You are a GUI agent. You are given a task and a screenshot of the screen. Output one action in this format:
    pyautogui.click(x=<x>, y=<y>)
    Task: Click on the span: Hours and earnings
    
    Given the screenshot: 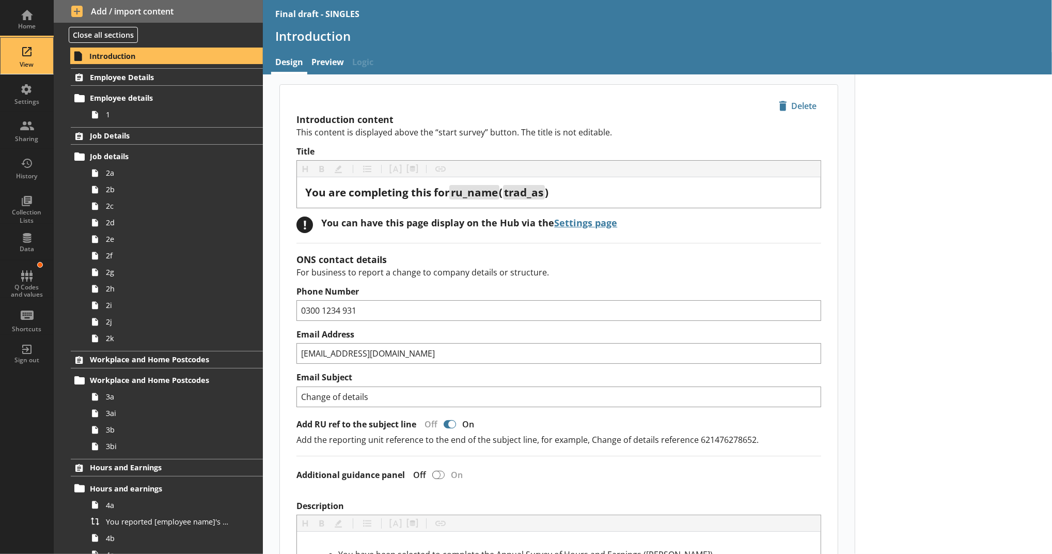 What is the action you would take?
    pyautogui.click(x=159, y=488)
    